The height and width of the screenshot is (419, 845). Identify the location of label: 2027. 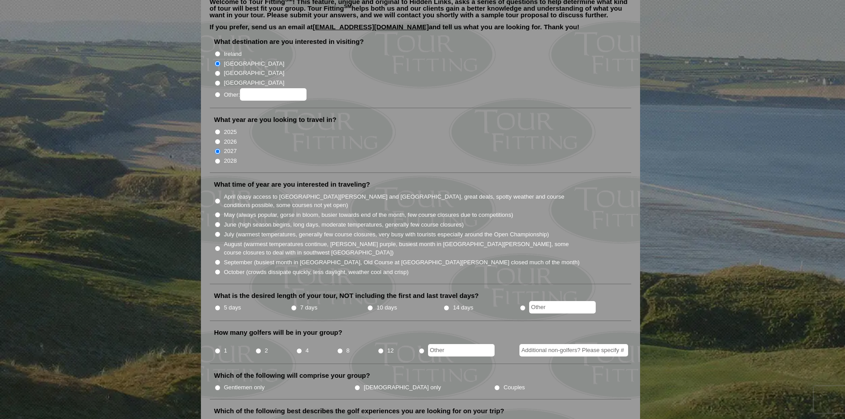
(230, 151).